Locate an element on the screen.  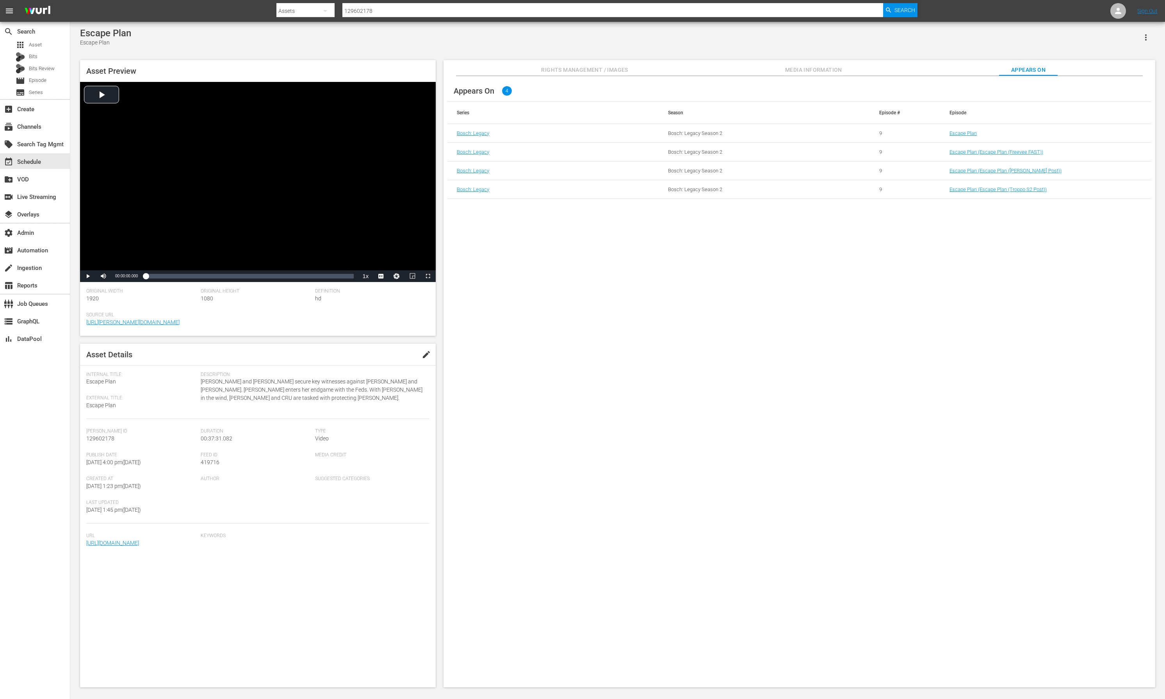
span: Search Tag Mgmt is located at coordinates (9, 144).